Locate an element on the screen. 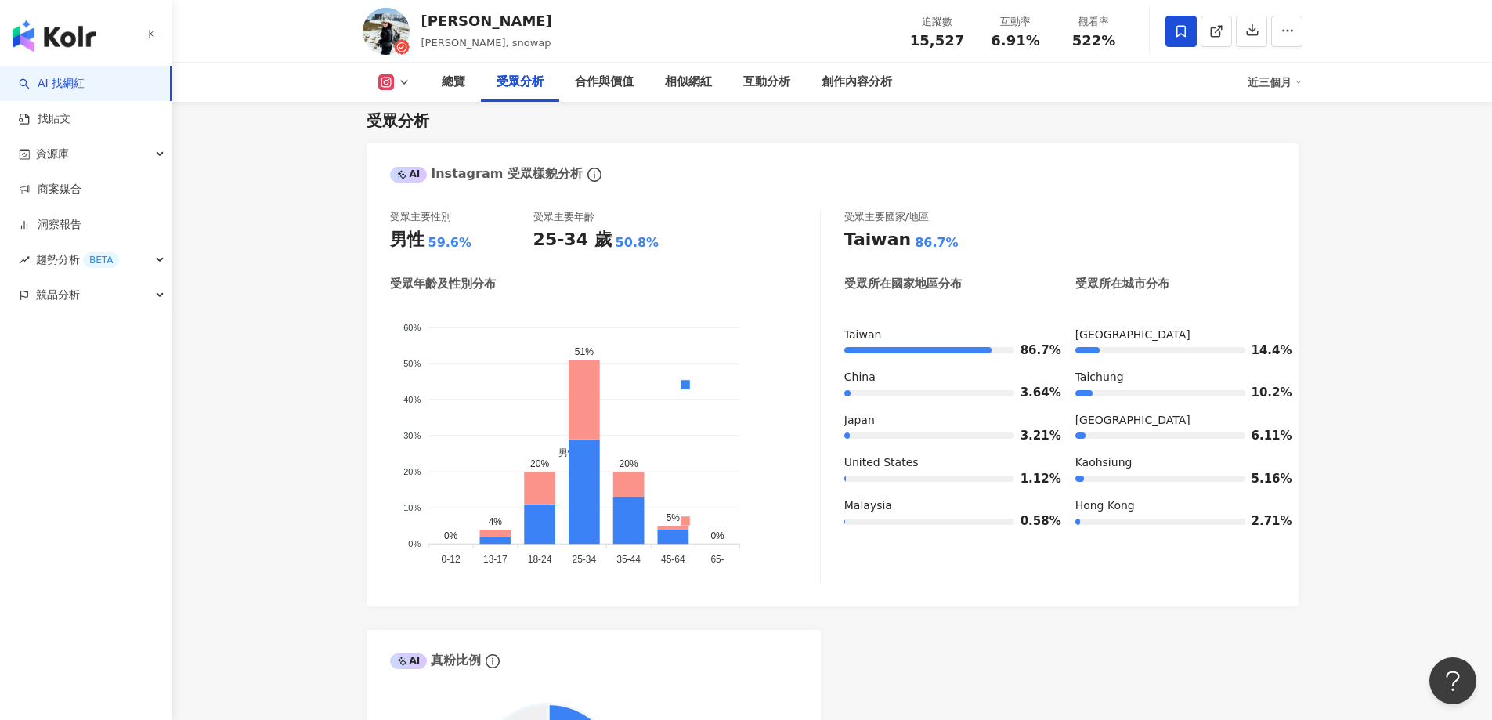  span: 趨勢分析 is located at coordinates (78, 259).